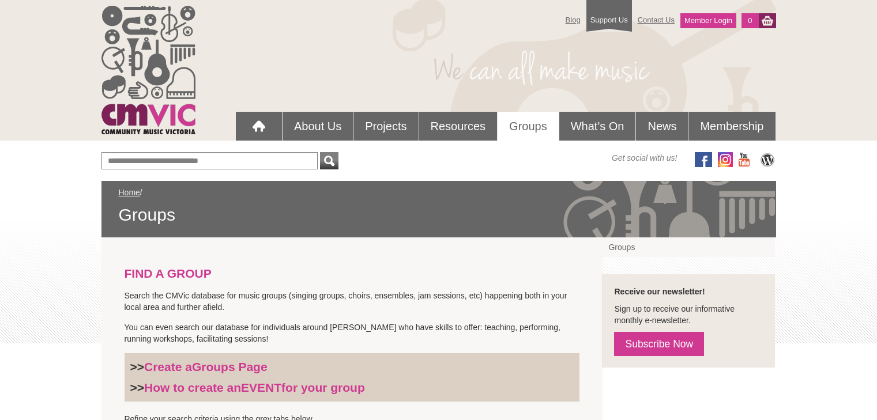 The image size is (877, 420). What do you see at coordinates (659, 292) in the screenshot?
I see `strong: Receive our newsletter!` at bounding box center [659, 292].